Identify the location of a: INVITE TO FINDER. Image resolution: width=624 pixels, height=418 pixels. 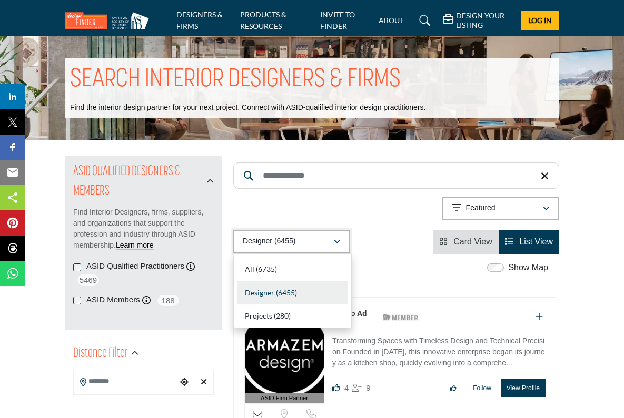
(337, 20).